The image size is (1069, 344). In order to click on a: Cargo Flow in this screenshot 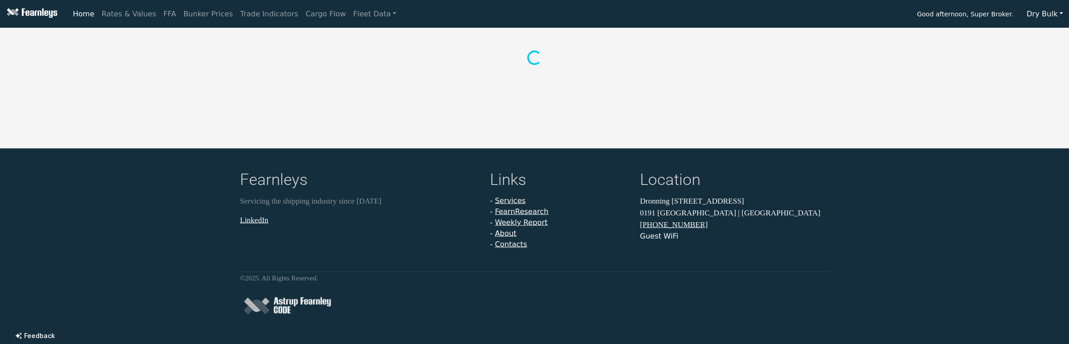, I will do `click(325, 14)`.